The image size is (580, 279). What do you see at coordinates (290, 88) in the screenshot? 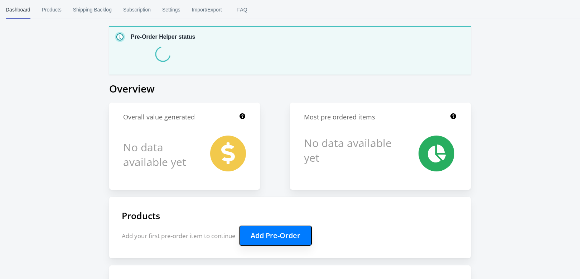
I see `h1: Overview` at bounding box center [290, 88].